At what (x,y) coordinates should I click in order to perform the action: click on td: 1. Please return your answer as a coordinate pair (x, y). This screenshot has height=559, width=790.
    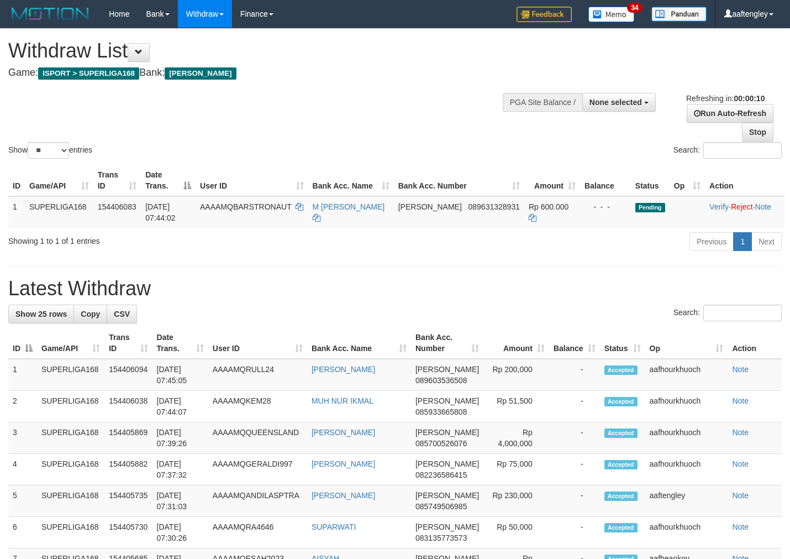
    Looking at the image, I should click on (17, 212).